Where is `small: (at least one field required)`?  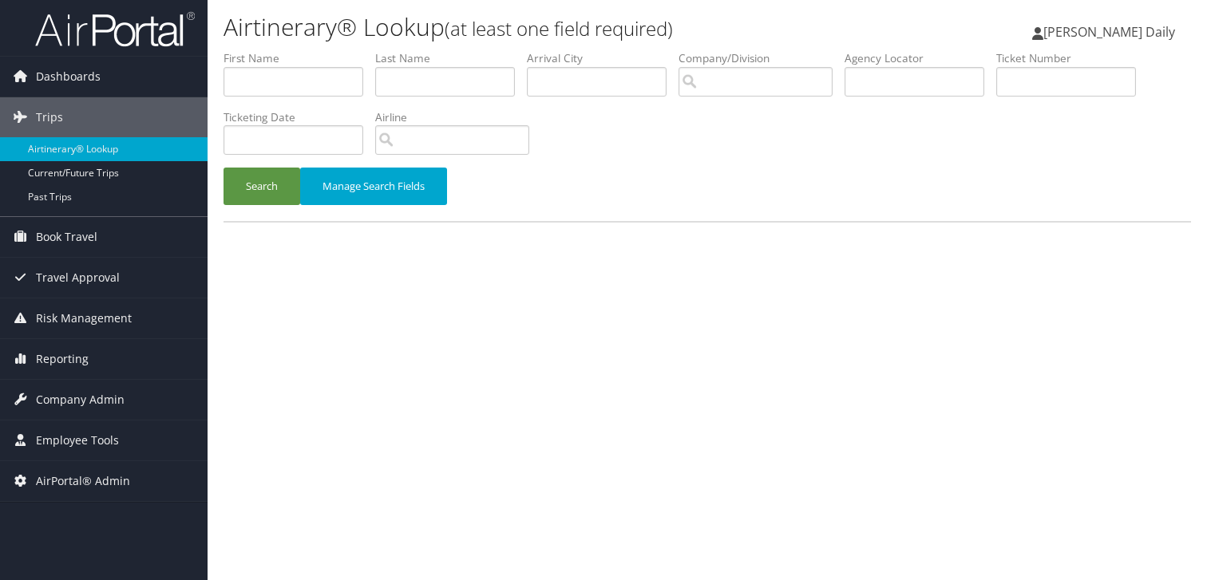
small: (at least one field required) is located at coordinates (559, 28).